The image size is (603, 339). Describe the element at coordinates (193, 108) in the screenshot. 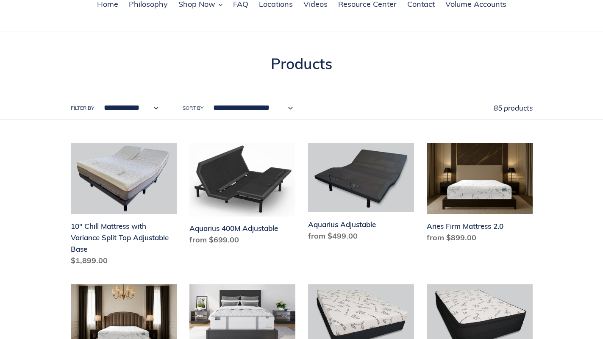

I see `label: Sort by` at that location.